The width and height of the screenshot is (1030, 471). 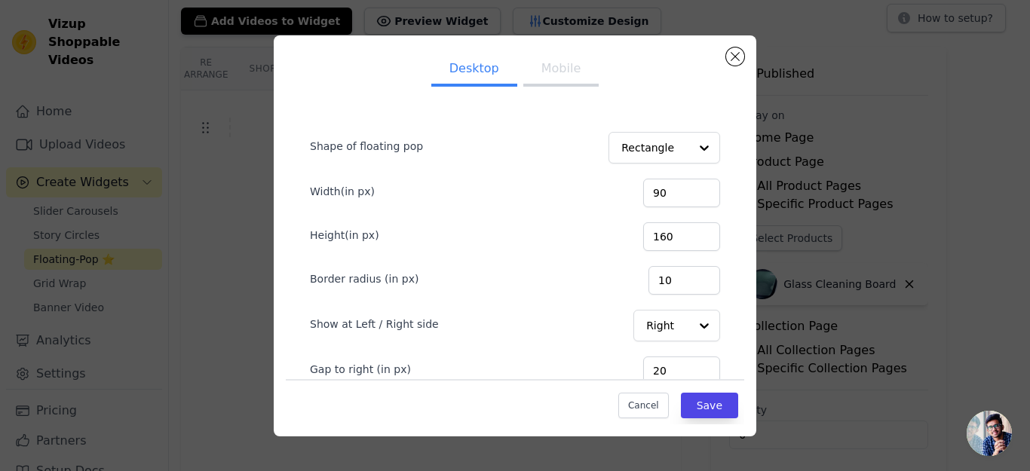 I want to click on button: Desktop, so click(x=474, y=70).